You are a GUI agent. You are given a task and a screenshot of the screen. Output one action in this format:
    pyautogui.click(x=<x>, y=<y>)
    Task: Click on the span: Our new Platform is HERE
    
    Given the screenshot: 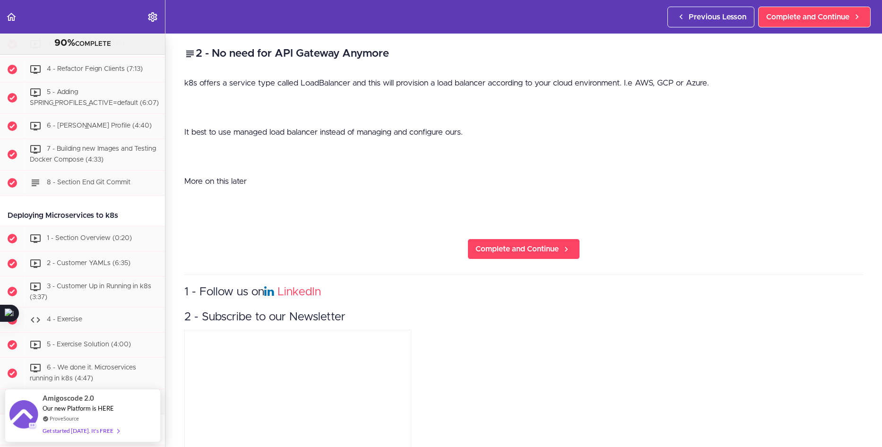 What is the action you would take?
    pyautogui.click(x=78, y=408)
    